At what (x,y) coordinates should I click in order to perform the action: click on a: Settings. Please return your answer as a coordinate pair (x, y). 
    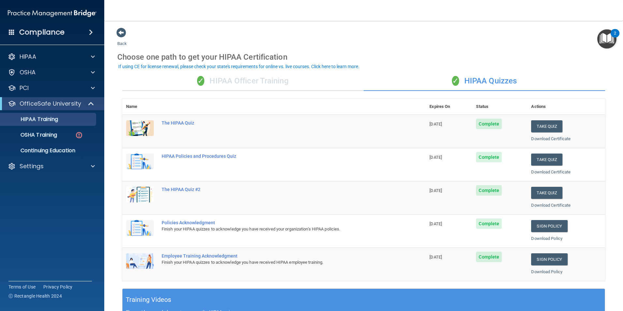
    Looking at the image, I should click on (51, 166).